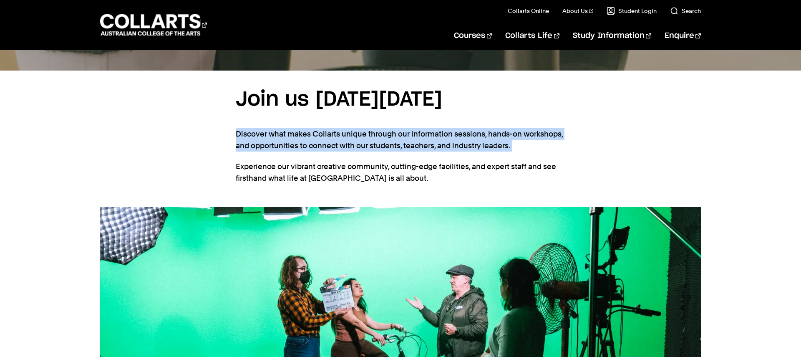 This screenshot has height=357, width=801. What do you see at coordinates (682, 36) in the screenshot?
I see `a: Enquire` at bounding box center [682, 36].